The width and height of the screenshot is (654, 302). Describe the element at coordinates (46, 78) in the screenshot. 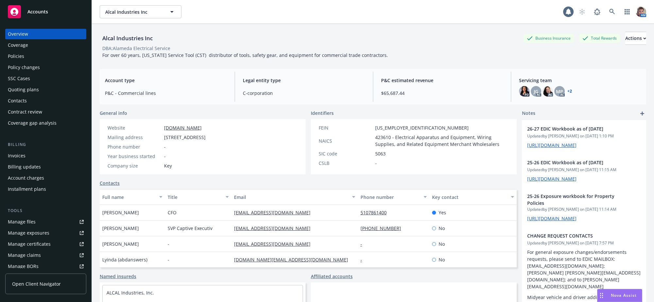

I see `a: SSC Cases` at that location.